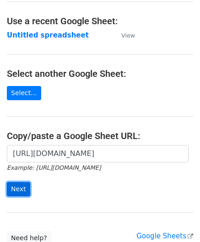 Image resolution: width=200 pixels, height=242 pixels. Describe the element at coordinates (165, 236) in the screenshot. I see `a: Google Sheets` at that location.